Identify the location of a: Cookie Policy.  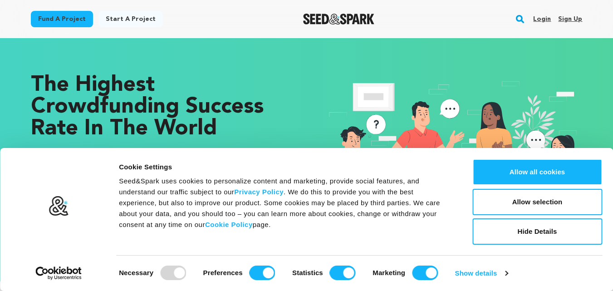
(229, 224).